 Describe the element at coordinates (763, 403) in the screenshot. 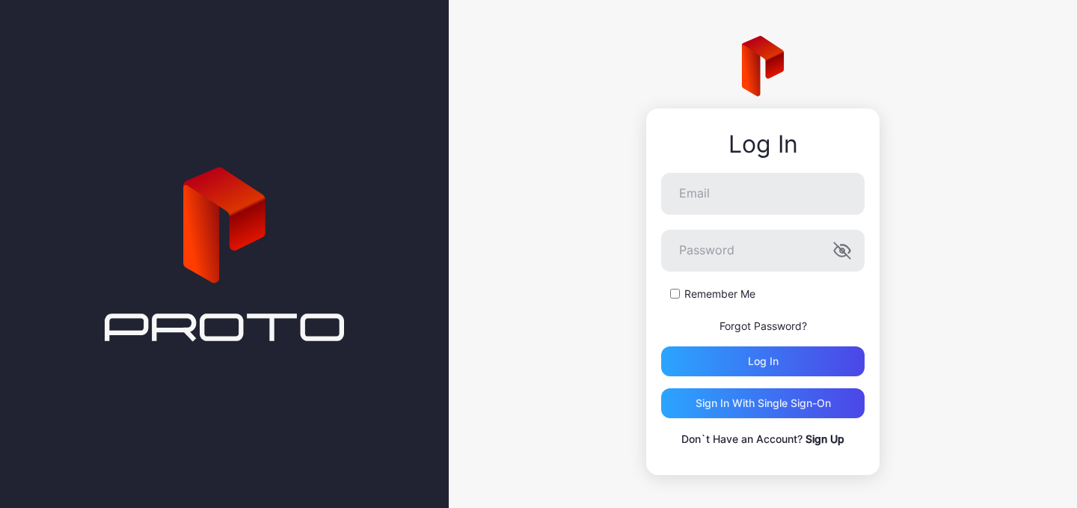

I see `button: Sign in With Single Sign-On` at that location.